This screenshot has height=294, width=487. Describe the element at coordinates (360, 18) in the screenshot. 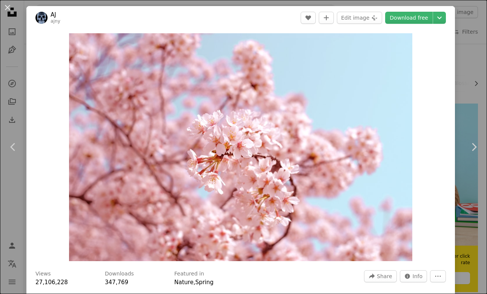

I see `button: Edit image` at that location.